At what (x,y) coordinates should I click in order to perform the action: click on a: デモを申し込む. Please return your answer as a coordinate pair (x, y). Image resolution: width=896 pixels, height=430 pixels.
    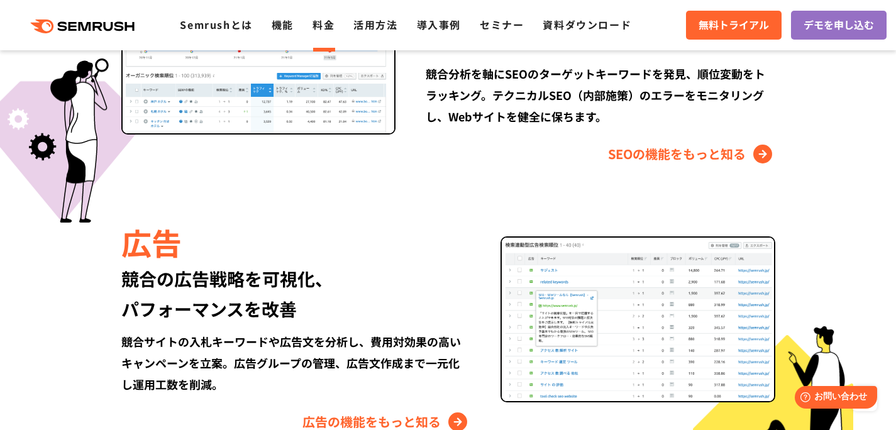
    Looking at the image, I should click on (839, 25).